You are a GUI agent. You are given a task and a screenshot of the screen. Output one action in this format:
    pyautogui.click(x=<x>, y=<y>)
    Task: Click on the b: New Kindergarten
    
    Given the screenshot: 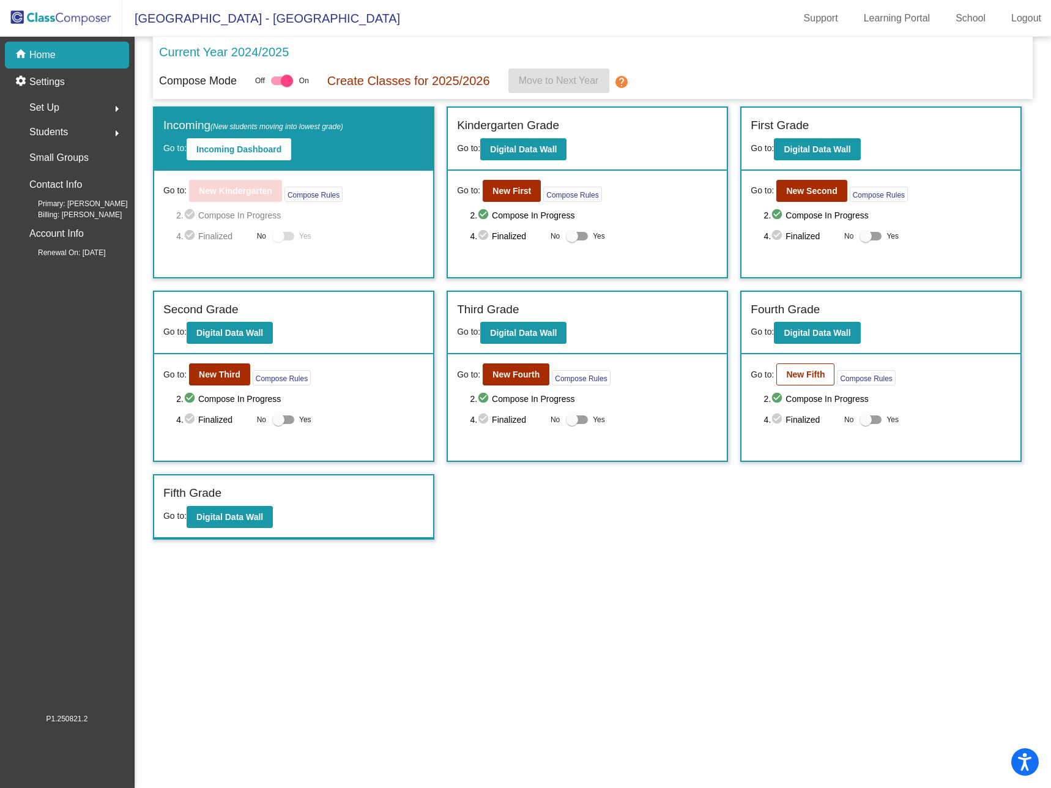 What is the action you would take?
    pyautogui.click(x=235, y=191)
    